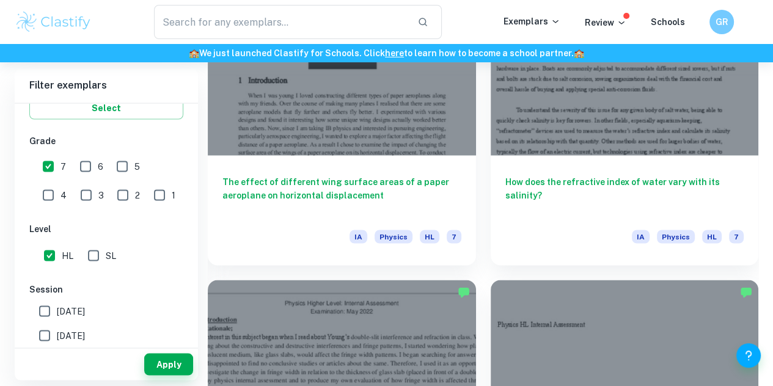 Image resolution: width=773 pixels, height=386 pixels. Describe the element at coordinates (137, 166) in the screenshot. I see `span: 5` at that location.